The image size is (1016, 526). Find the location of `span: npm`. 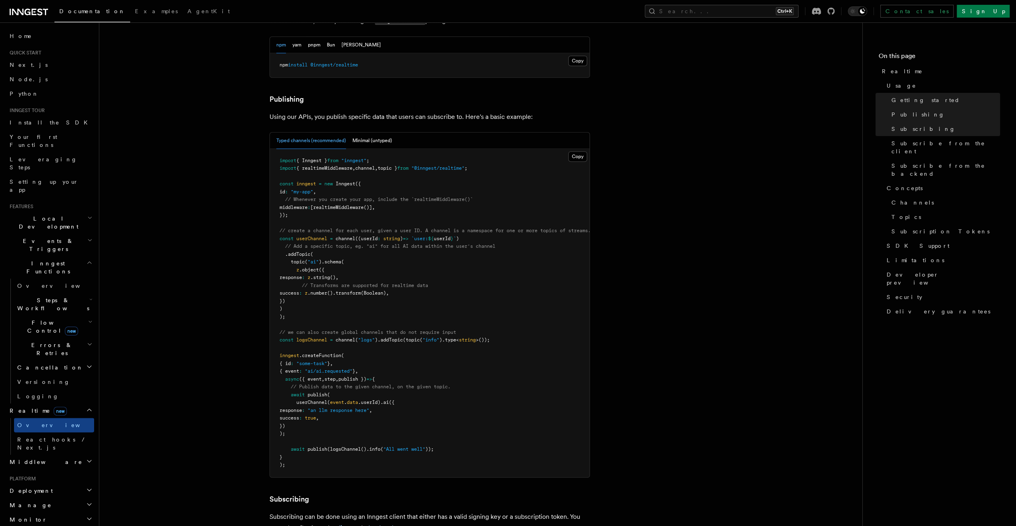

span: npm is located at coordinates (283, 65).